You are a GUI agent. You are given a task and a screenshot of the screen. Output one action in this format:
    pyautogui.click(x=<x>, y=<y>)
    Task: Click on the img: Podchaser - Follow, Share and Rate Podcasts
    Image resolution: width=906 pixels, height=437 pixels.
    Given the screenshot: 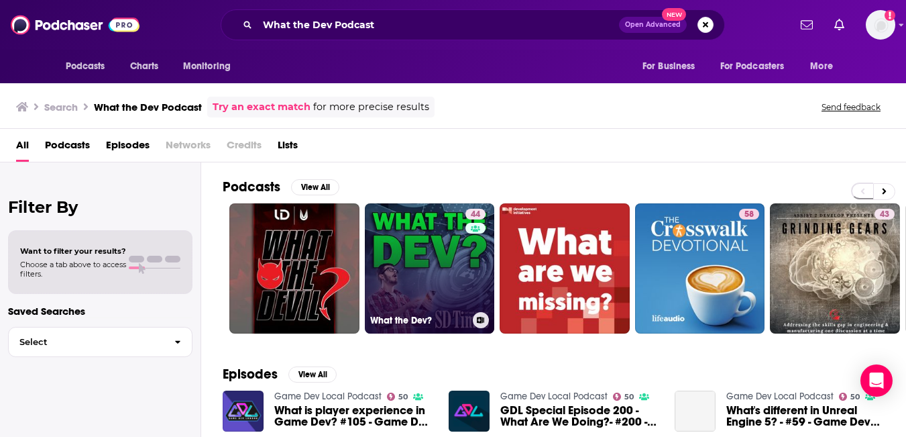 What is the action you would take?
    pyautogui.click(x=75, y=25)
    